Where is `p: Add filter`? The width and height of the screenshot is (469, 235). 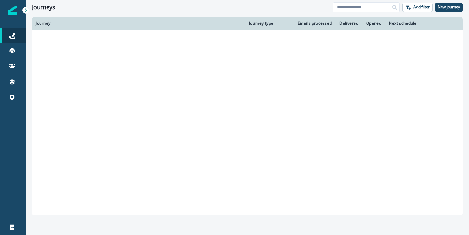
p: Add filter is located at coordinates (421, 7).